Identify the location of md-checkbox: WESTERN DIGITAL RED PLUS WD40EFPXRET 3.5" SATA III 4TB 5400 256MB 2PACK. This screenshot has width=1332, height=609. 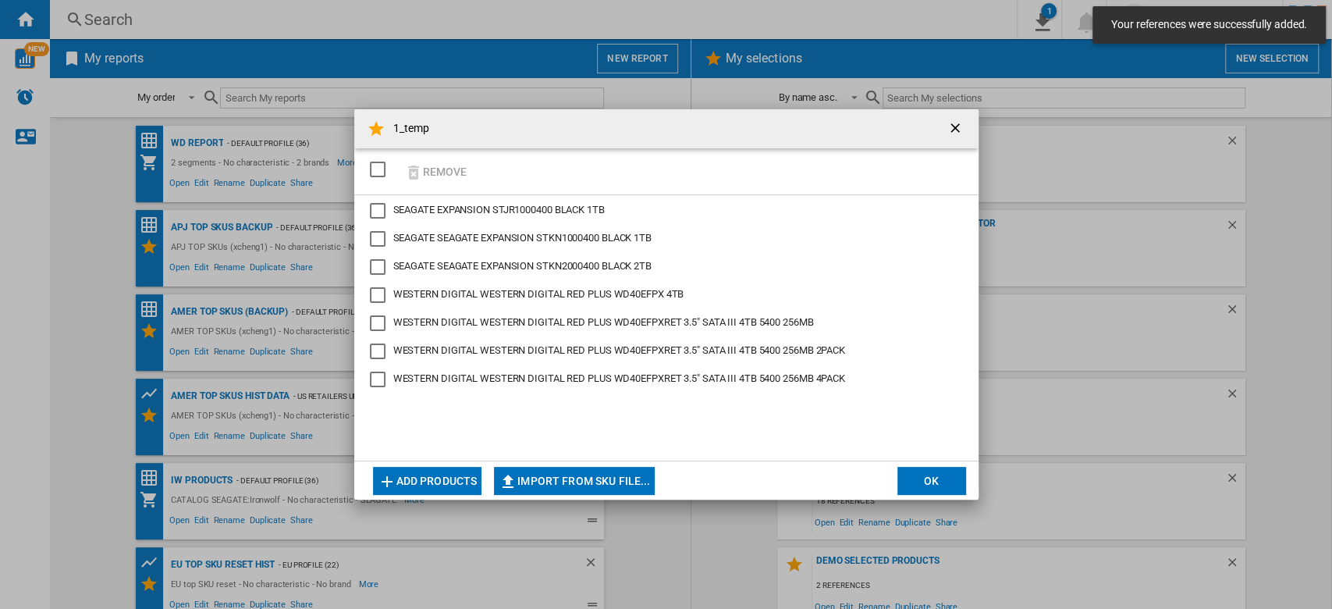
(660, 351).